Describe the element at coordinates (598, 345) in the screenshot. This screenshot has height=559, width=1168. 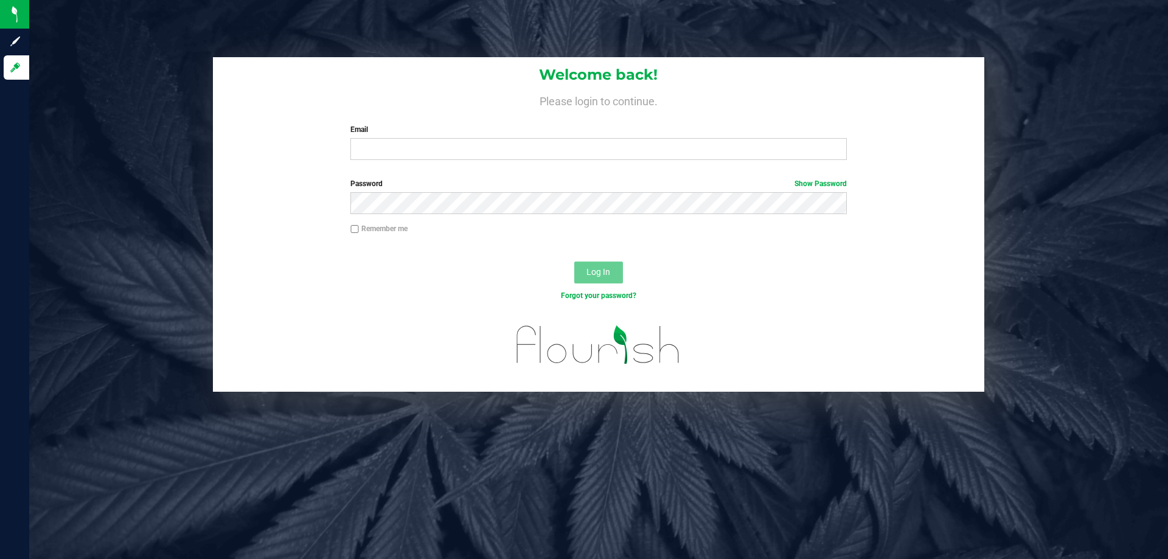
I see `img: flourish_logo.svg` at that location.